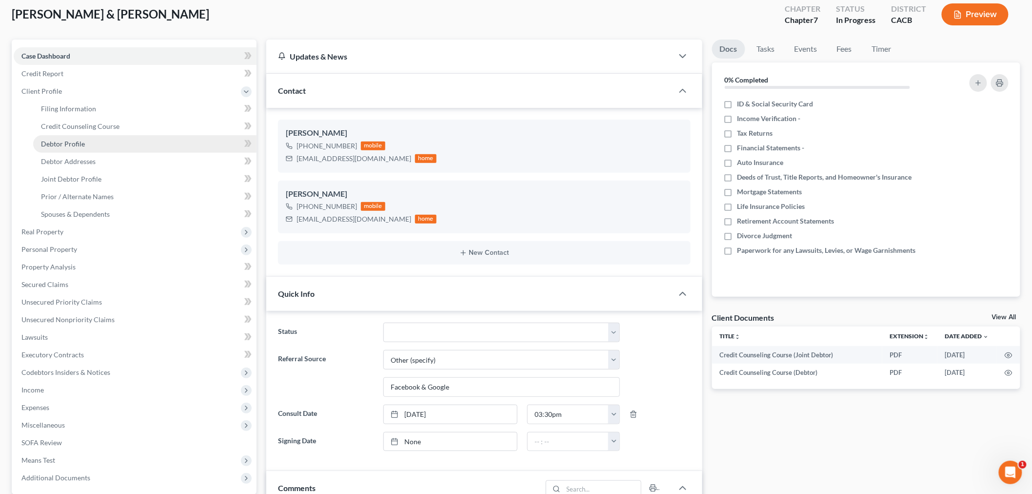  What do you see at coordinates (909, 20) in the screenshot?
I see `div: CACB` at bounding box center [909, 20].